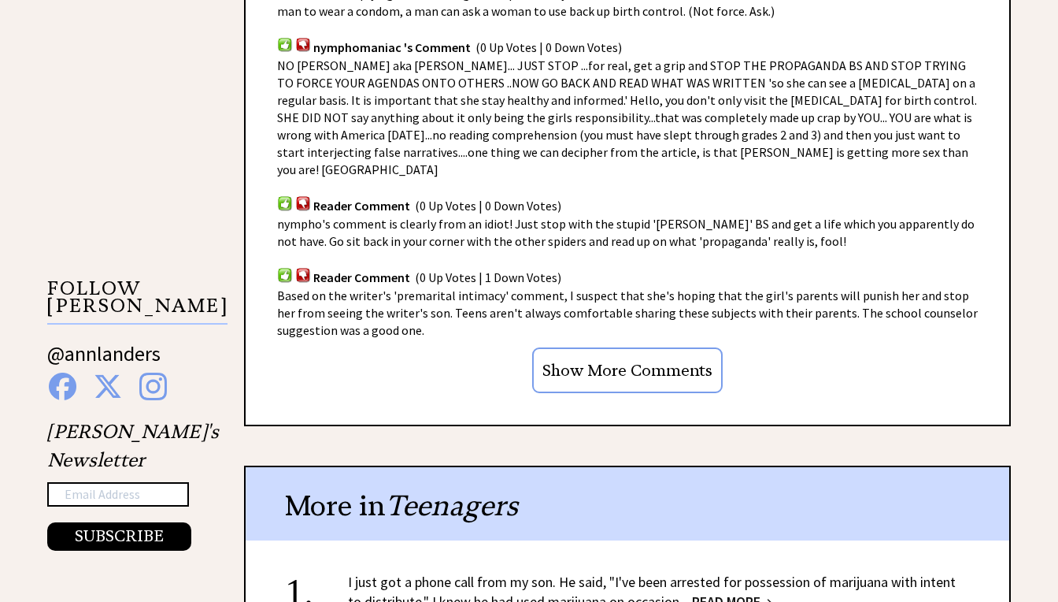 This screenshot has width=1058, height=602. I want to click on span: nymphomaniac 's Comment, so click(392, 47).